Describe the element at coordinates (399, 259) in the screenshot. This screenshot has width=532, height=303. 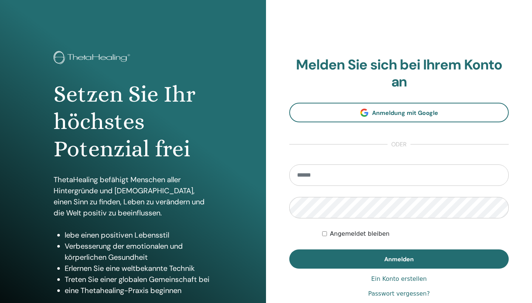
I see `span: Anmelden` at that location.